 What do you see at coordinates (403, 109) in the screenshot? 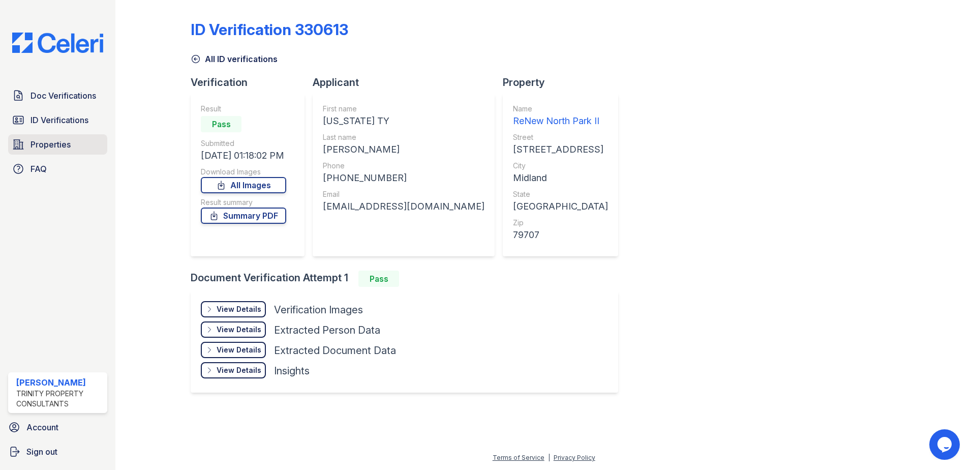
I see `div: First name` at bounding box center [403, 109].